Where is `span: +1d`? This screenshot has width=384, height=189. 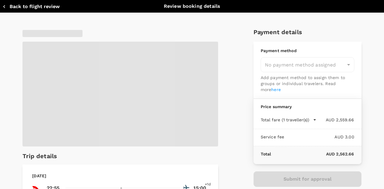
span: +1d is located at coordinates (208, 185).